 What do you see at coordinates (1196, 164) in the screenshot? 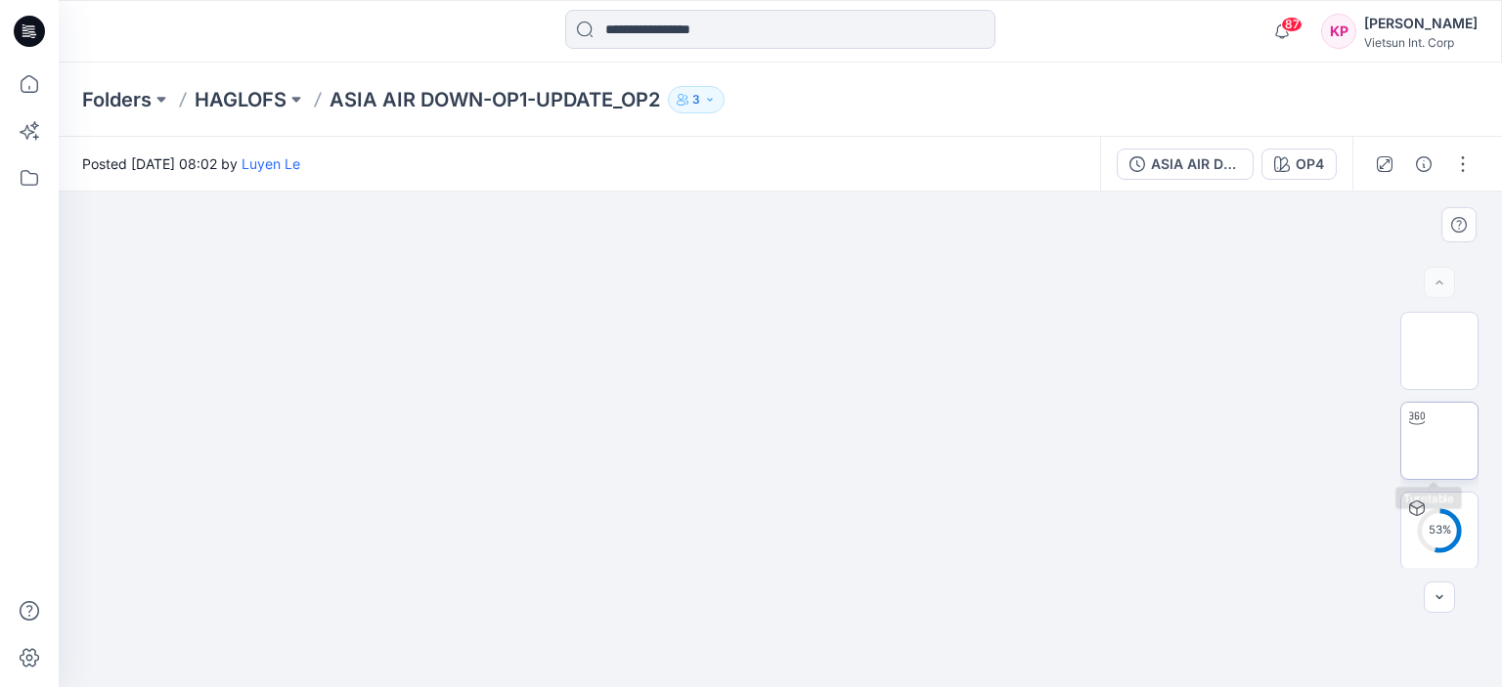
I see `div: ASIA AIR DOWN-OP1-UPDATE_OP2` at bounding box center [1196, 164].